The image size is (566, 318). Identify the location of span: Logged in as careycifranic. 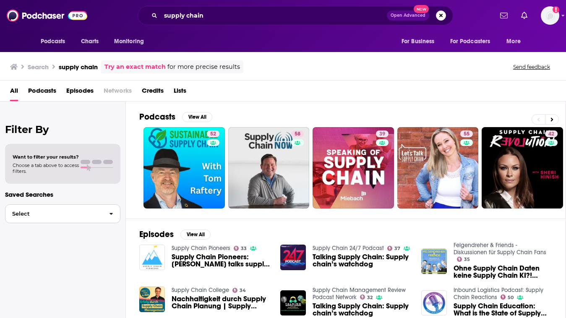
(550, 16).